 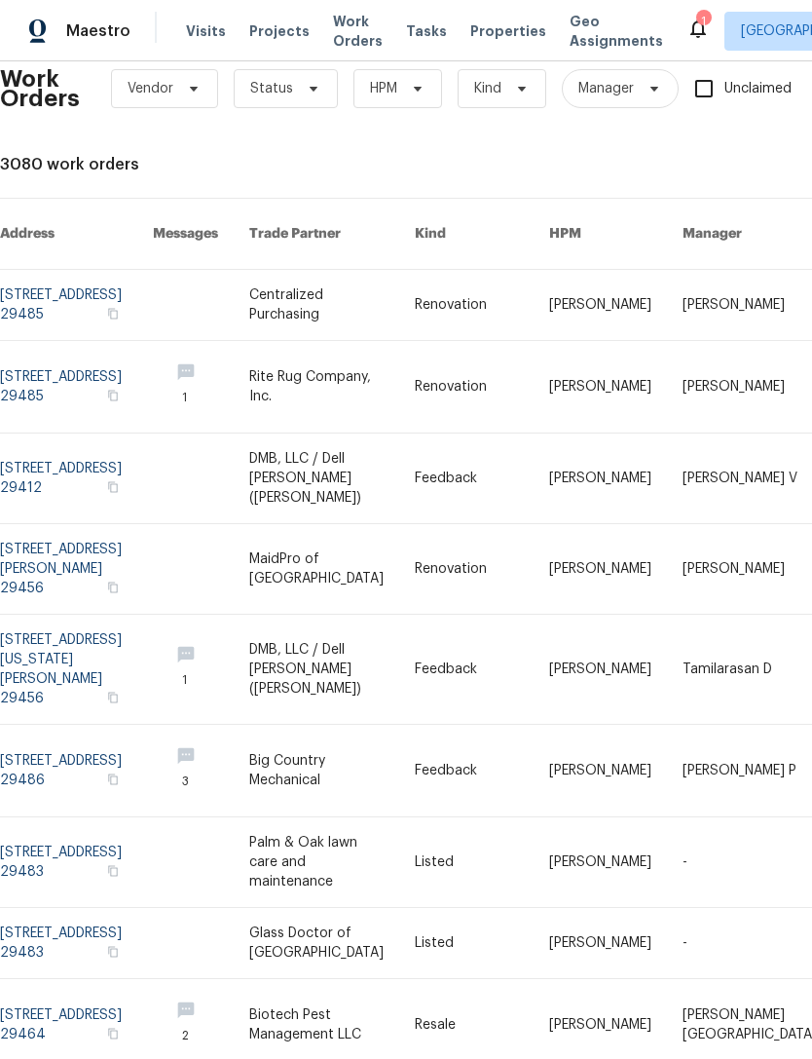 What do you see at coordinates (205, 31) in the screenshot?
I see `span: Visits` at bounding box center [205, 31].